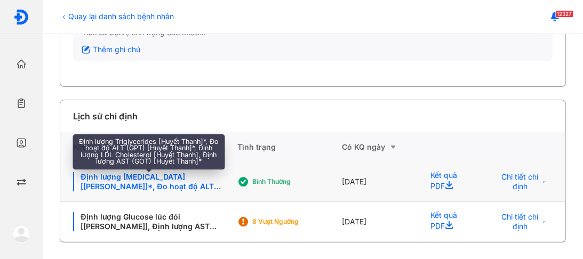 The width and height of the screenshot is (583, 259). Describe the element at coordinates (295, 222) in the screenshot. I see `div: 8 Vượt ngưỡng` at that location.